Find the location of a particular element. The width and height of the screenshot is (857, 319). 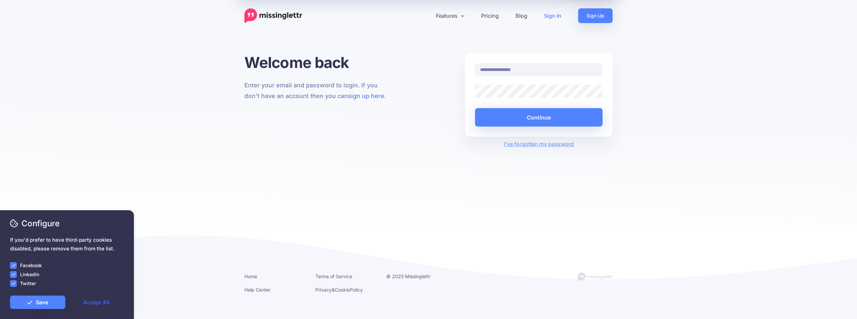

a: Cookie is located at coordinates (342, 290).